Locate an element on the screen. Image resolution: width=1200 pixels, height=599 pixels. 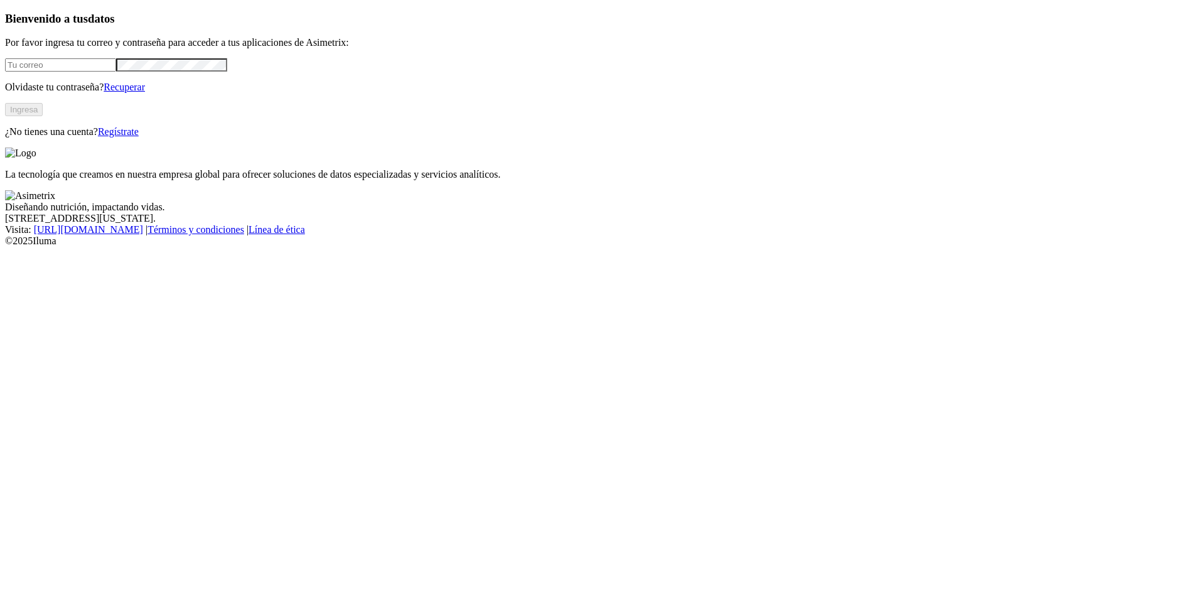
span: datos is located at coordinates (101, 18).